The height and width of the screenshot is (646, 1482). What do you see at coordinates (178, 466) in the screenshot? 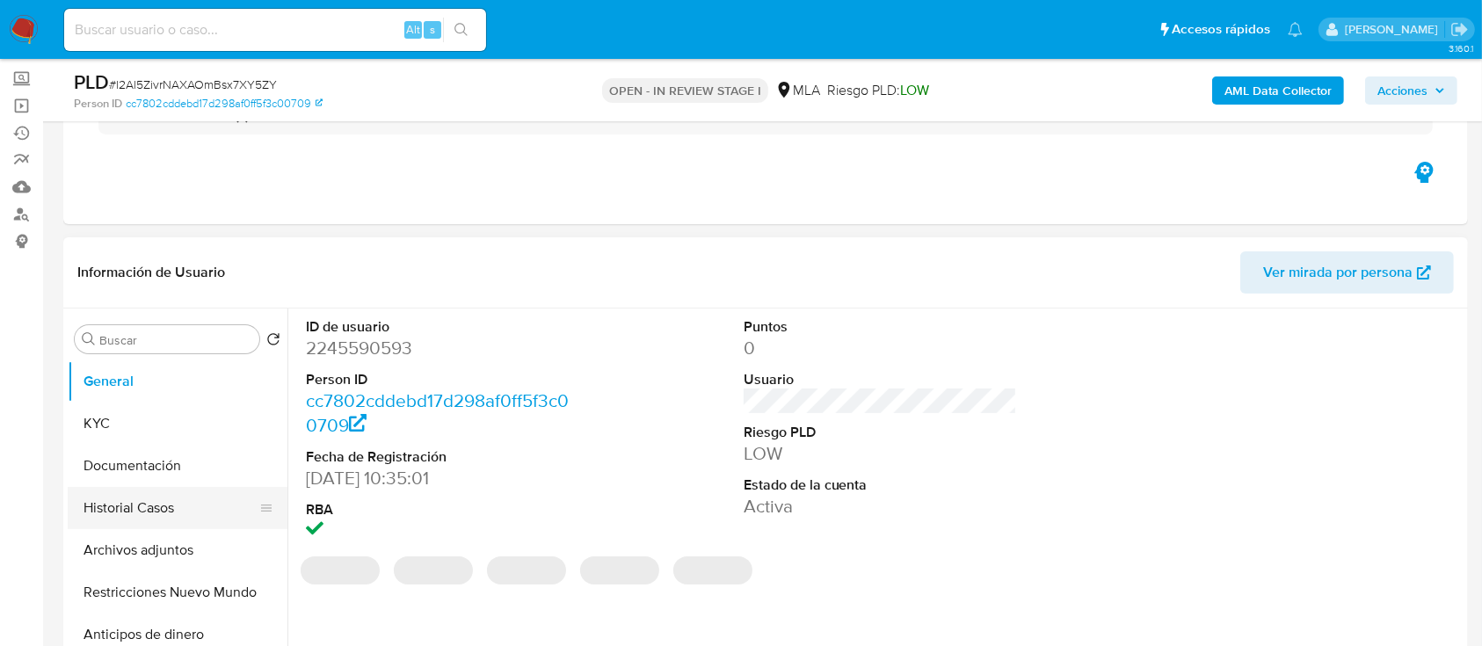
I see `button: Documentación` at bounding box center [178, 466].